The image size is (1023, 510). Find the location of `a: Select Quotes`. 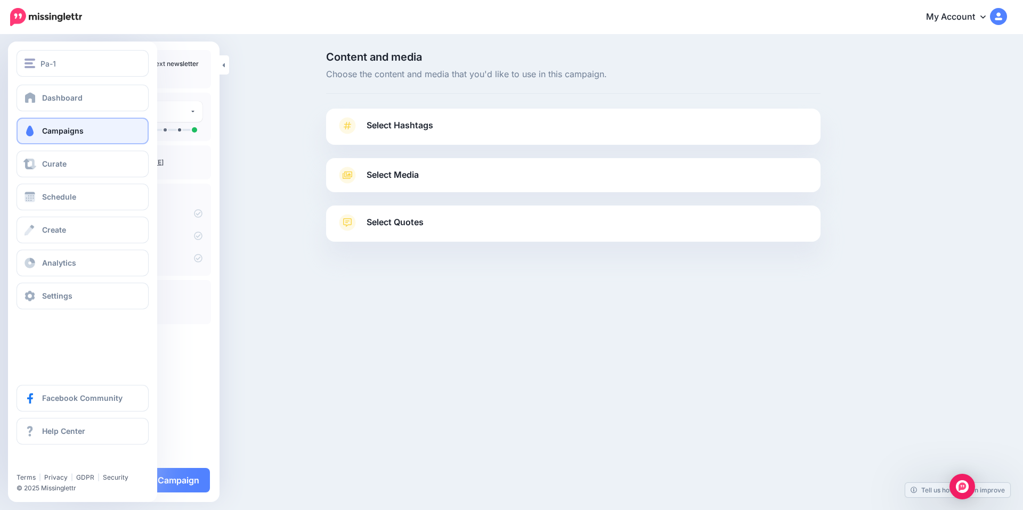

a: Select Quotes is located at coordinates (573, 228).